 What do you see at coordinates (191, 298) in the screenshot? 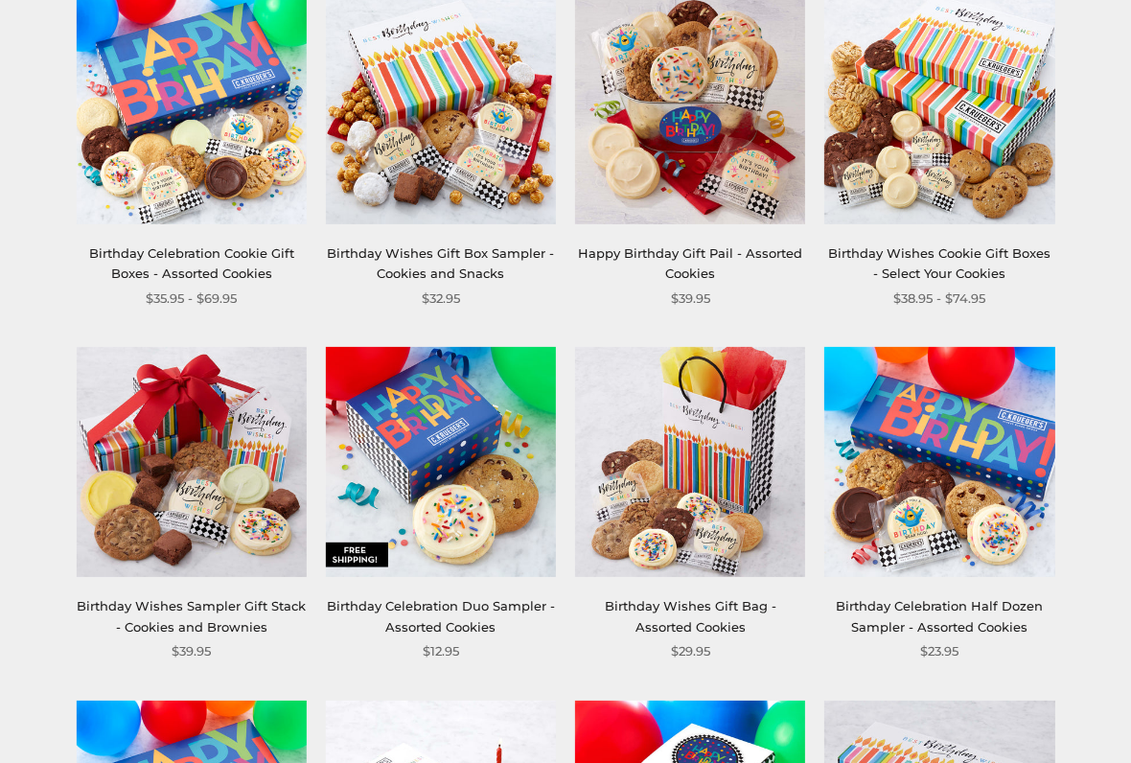
I see `span: $35.95 - $69.95` at bounding box center [191, 298].